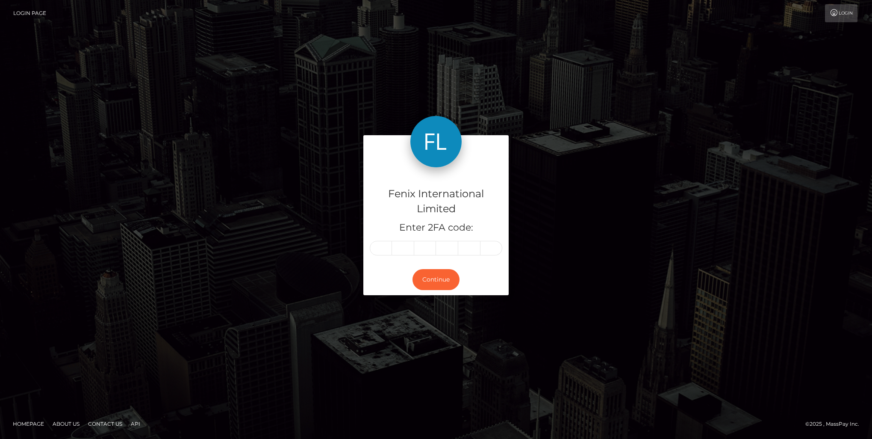 The width and height of the screenshot is (872, 439). Describe the element at coordinates (436, 279) in the screenshot. I see `button: Continue` at that location.